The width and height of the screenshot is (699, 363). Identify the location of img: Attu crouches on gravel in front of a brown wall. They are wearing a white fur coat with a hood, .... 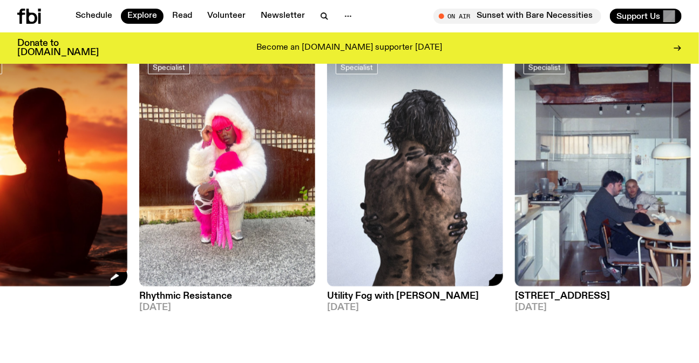
(227, 168).